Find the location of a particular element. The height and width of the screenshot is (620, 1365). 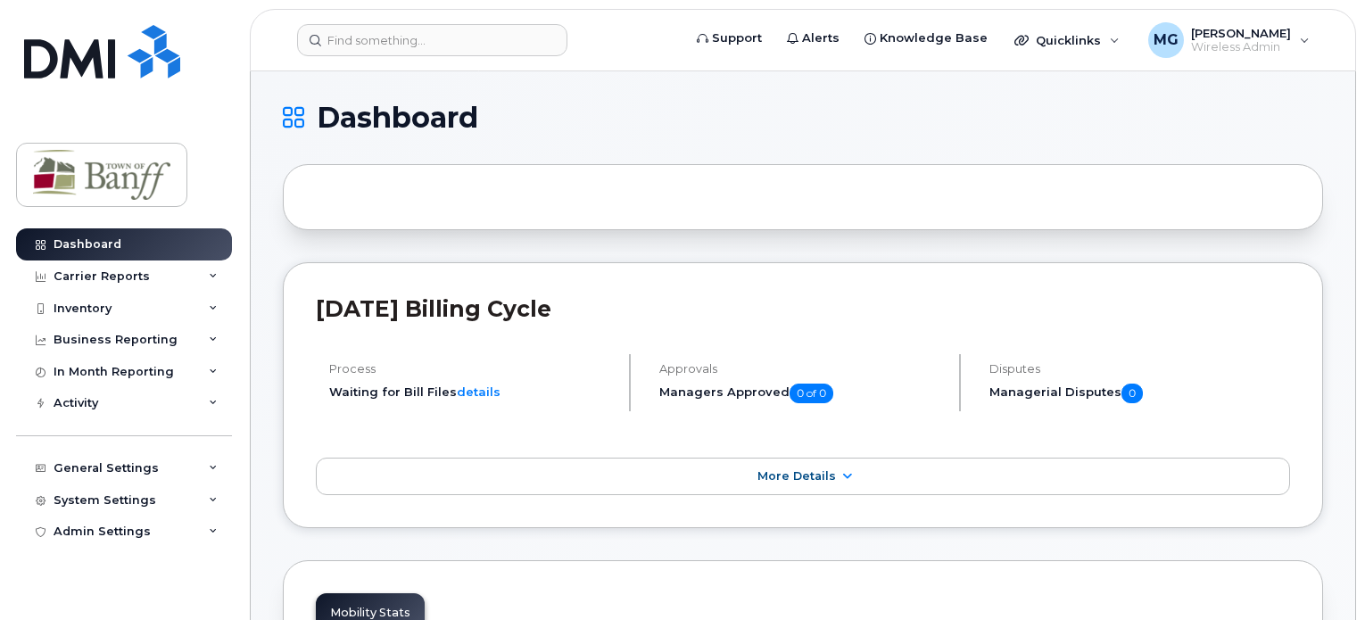

h5: Managers Approved is located at coordinates (801, 393).